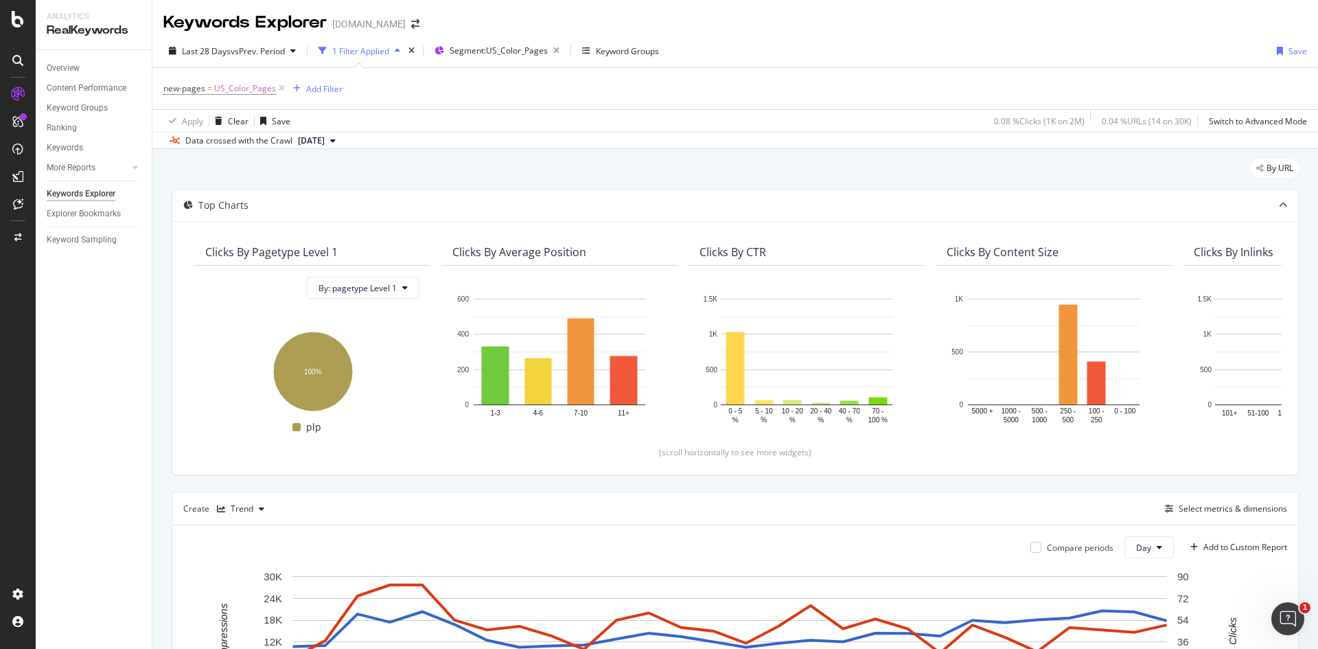  Describe the element at coordinates (1011, 410) in the screenshot. I see `text: 1000 -` at that location.